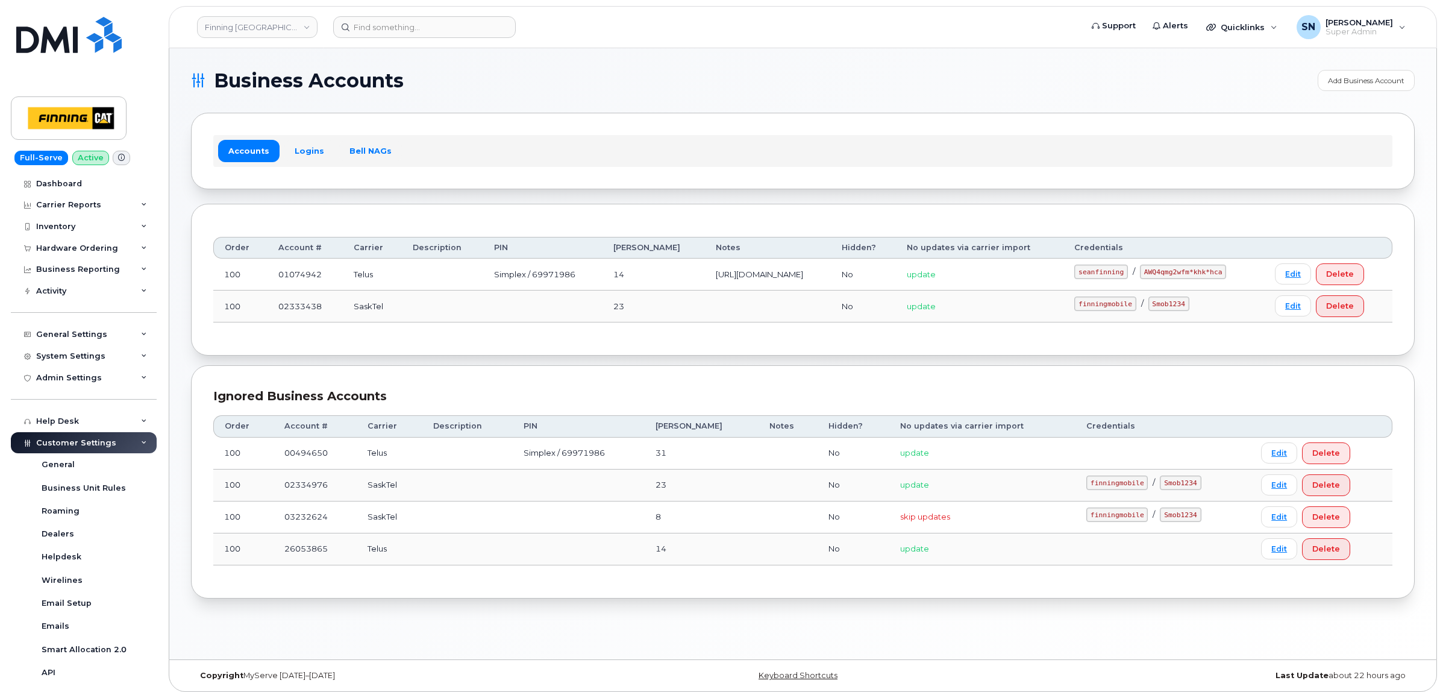 This screenshot has height=692, width=1443. Describe the element at coordinates (798, 675) in the screenshot. I see `a: Keyboard Shortcuts` at that location.